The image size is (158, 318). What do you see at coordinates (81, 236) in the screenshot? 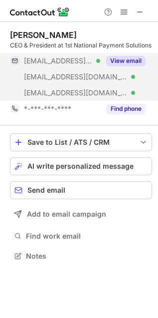
I see `button: Find work email` at bounding box center [81, 236].